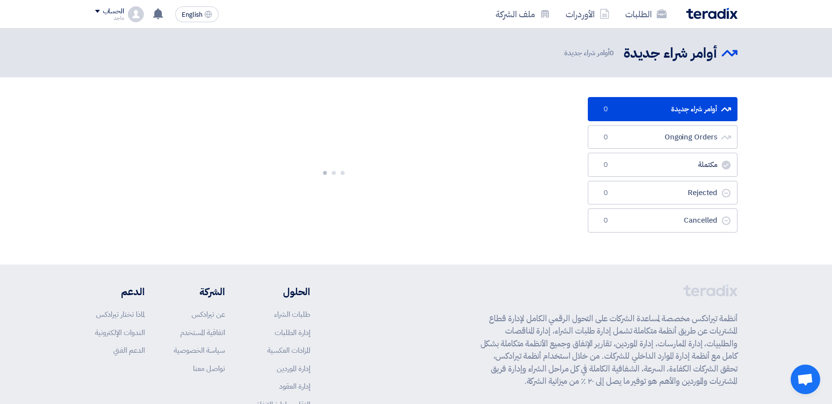  I want to click on span: أوامر شراء جديدة, so click(590, 53).